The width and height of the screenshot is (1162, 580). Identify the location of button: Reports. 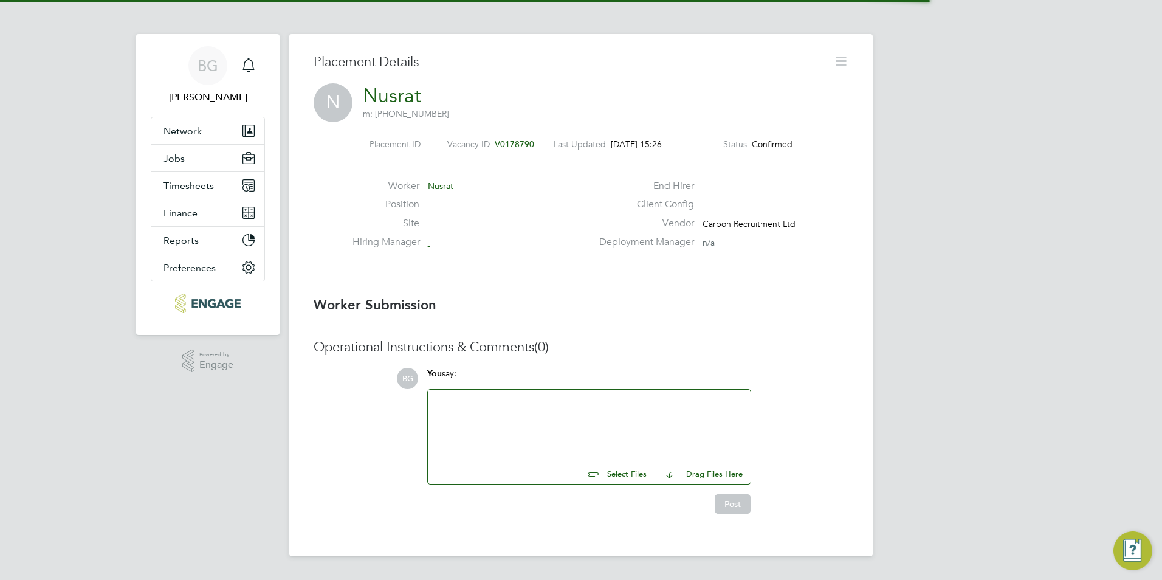
(208, 240).